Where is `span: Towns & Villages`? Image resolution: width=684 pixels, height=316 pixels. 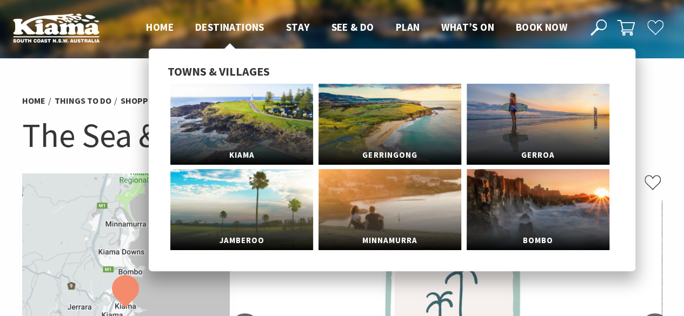
span: Towns & Villages is located at coordinates (218, 71).